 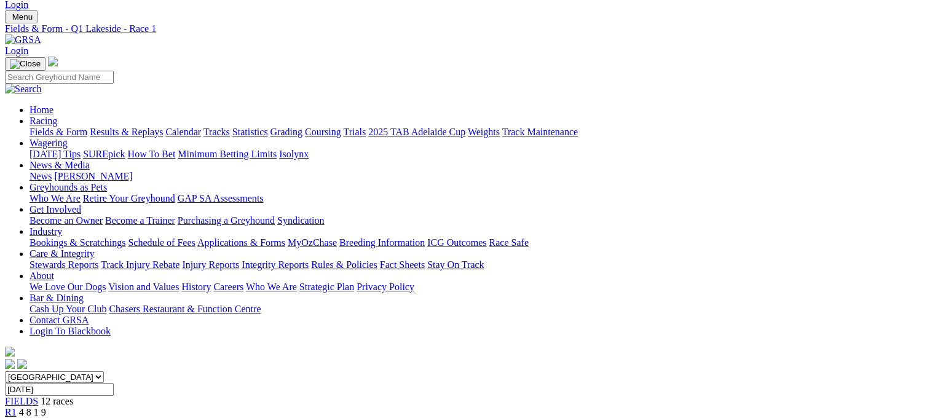 What do you see at coordinates (42, 275) in the screenshot?
I see `a: About` at bounding box center [42, 275].